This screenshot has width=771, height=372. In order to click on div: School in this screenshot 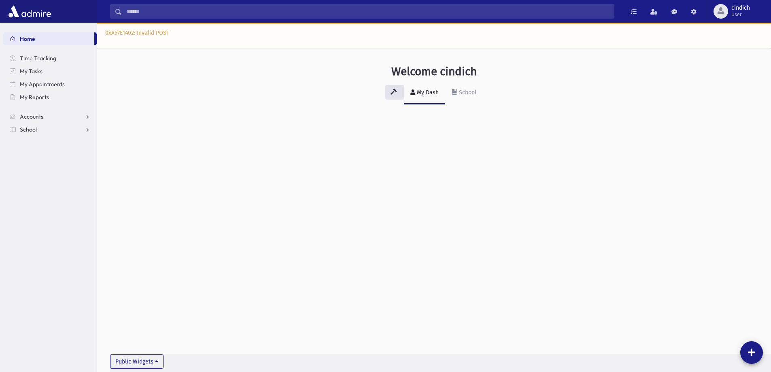, I will do `click(466, 92)`.